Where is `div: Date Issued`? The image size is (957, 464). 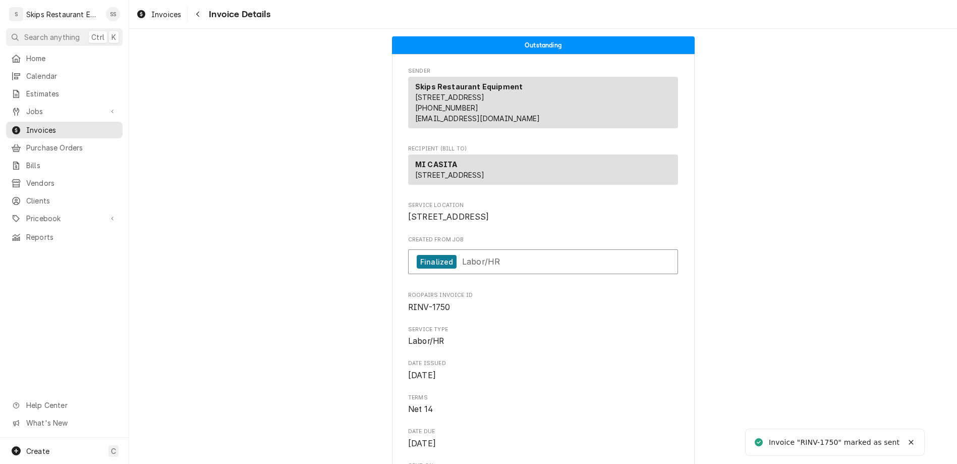 div: Date Issued is located at coordinates (543, 370).